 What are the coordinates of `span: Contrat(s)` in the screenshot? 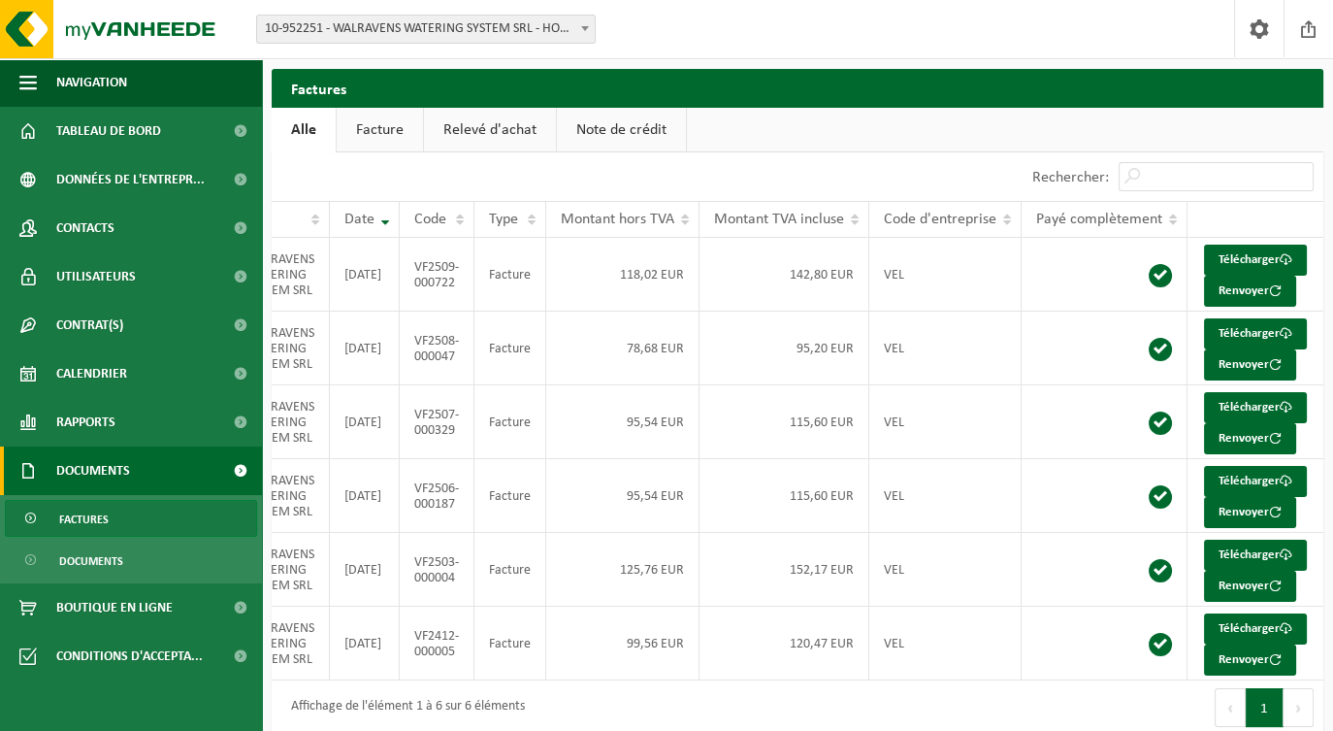 It's located at (89, 325).